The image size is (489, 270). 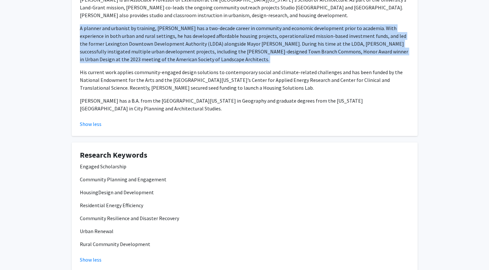 What do you see at coordinates (245, 231) in the screenshot?
I see `p: Urban Renewal` at bounding box center [245, 231].